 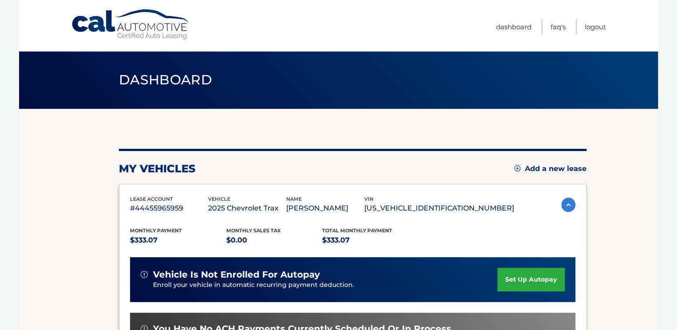 I want to click on span: lease account, so click(x=151, y=199).